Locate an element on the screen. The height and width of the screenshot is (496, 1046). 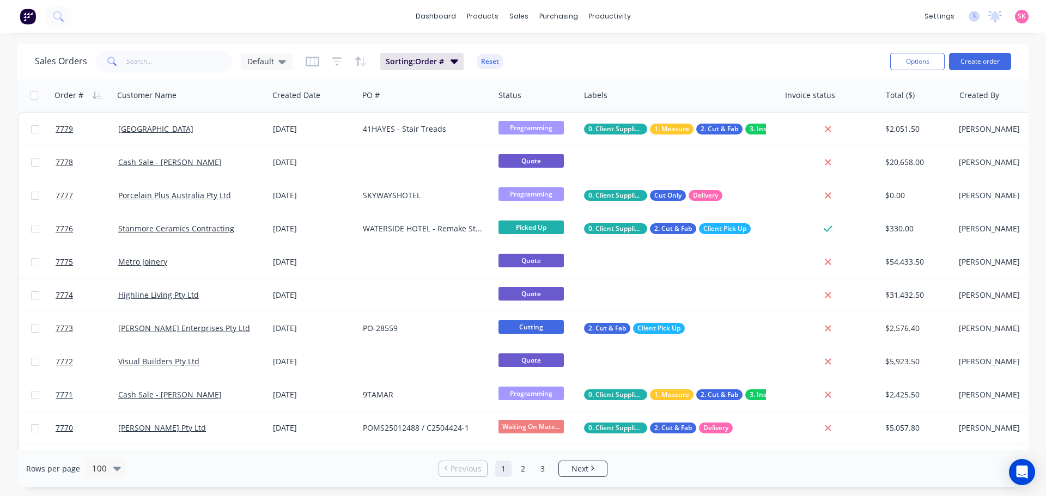
a: Porcelain Plus Australia Pty Ltd is located at coordinates (174, 195).